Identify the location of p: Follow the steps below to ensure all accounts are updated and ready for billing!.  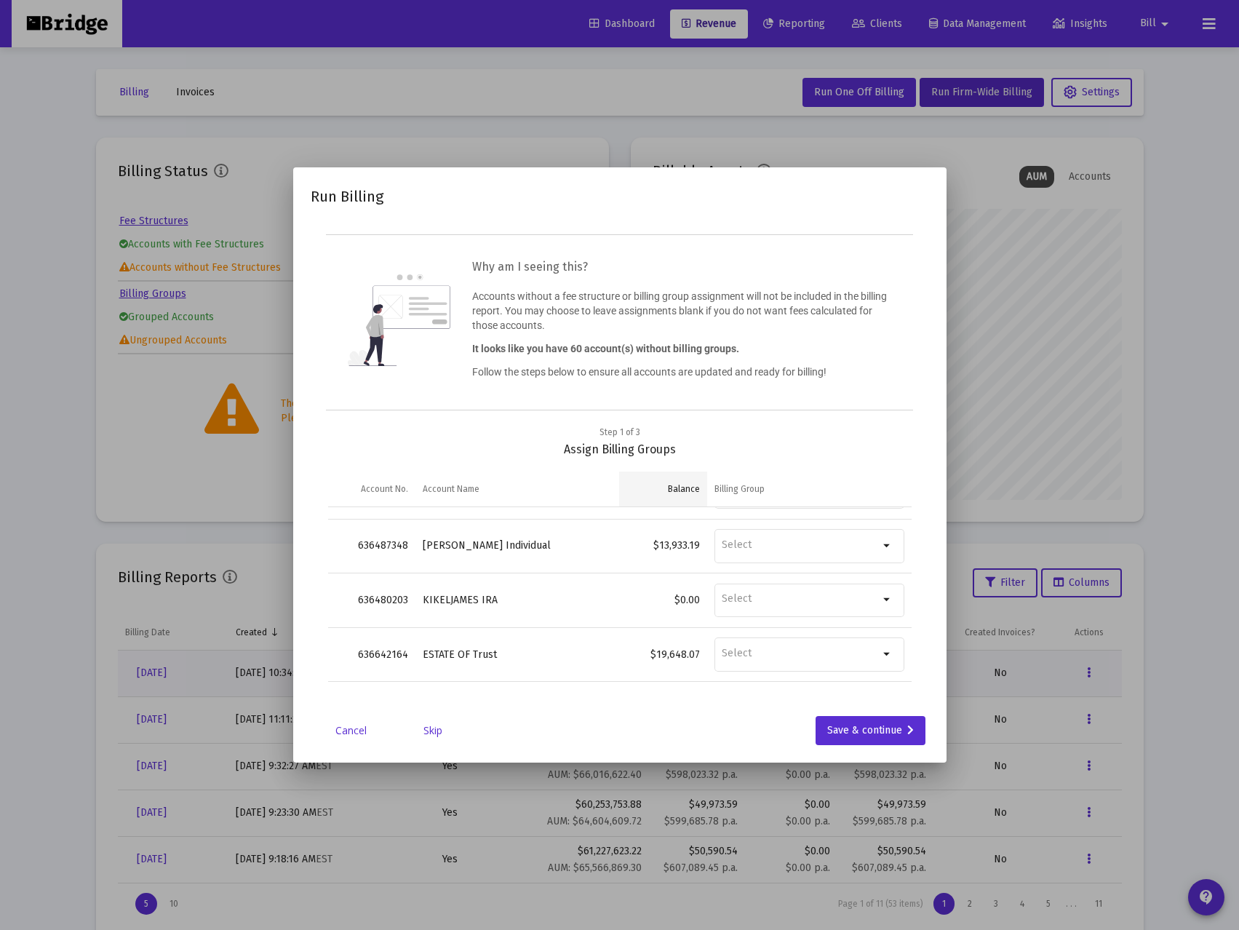
(682, 372).